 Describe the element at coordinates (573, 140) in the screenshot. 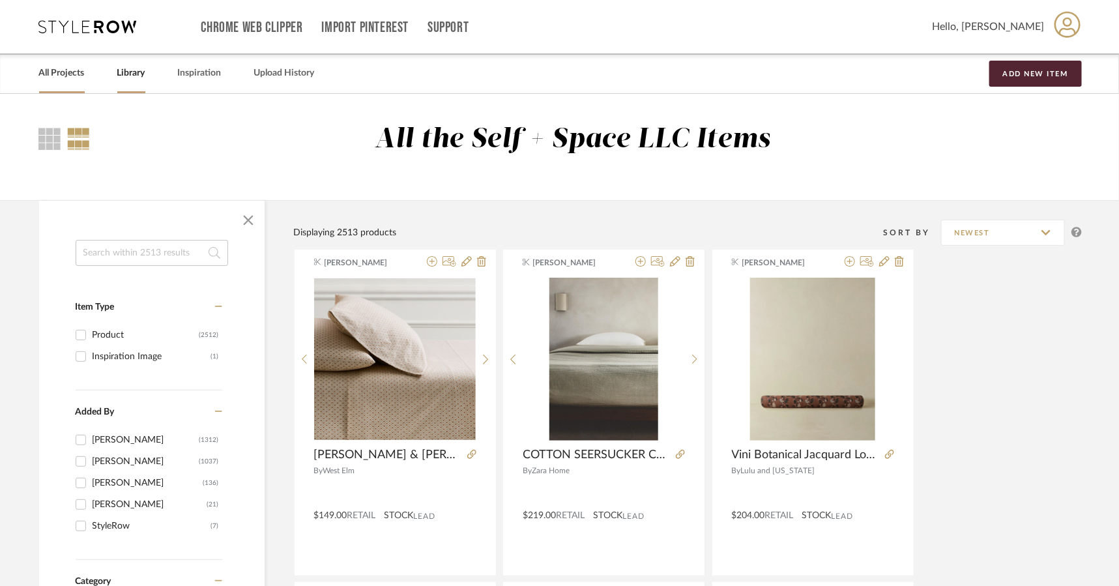

I see `div: All the Self + Space LLC Items` at that location.